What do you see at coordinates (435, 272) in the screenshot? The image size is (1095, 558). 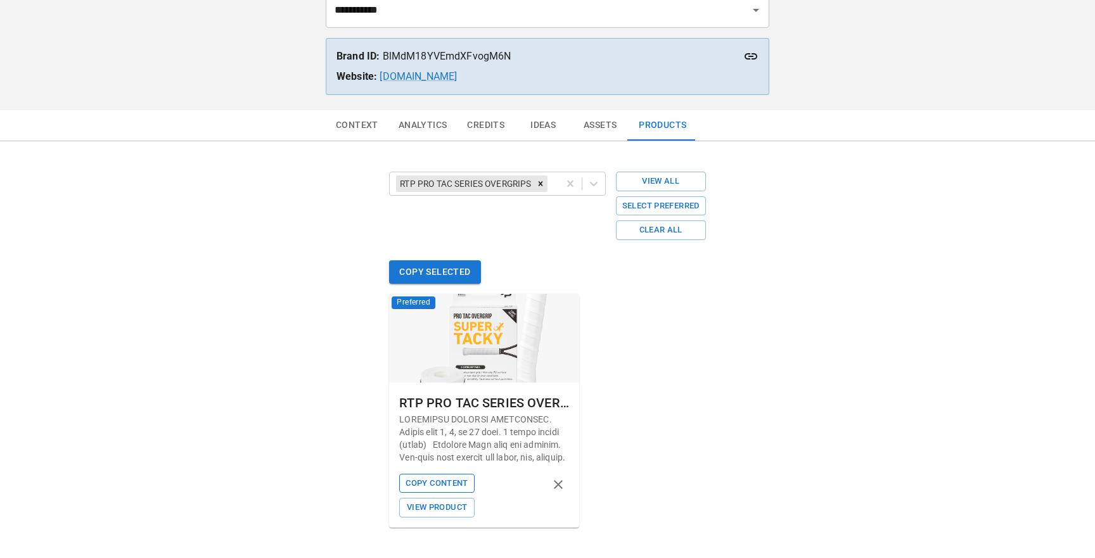 I see `button: Copy Selected` at bounding box center [435, 272].